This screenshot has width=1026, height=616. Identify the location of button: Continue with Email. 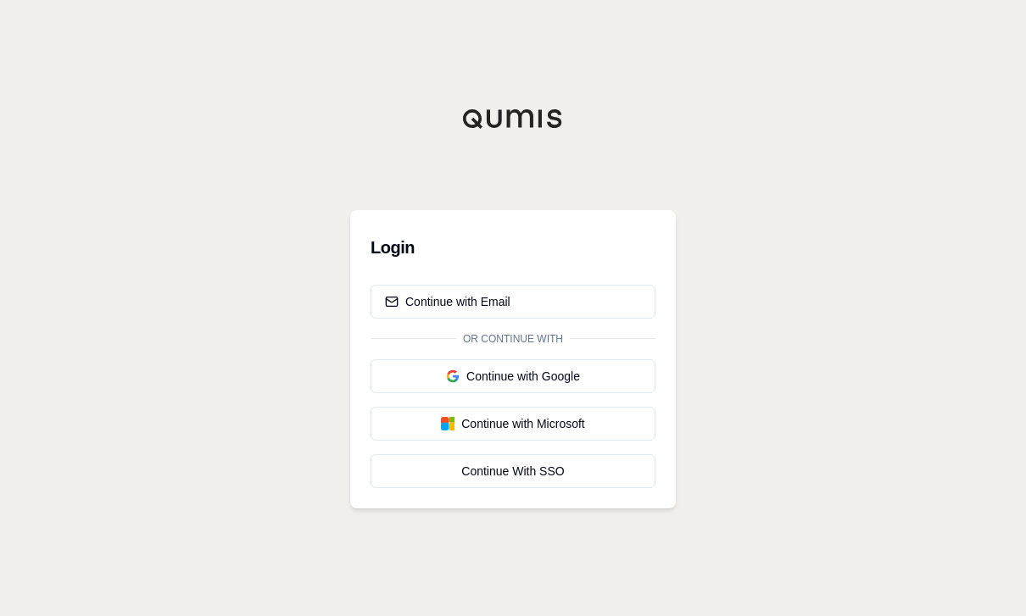
(513, 302).